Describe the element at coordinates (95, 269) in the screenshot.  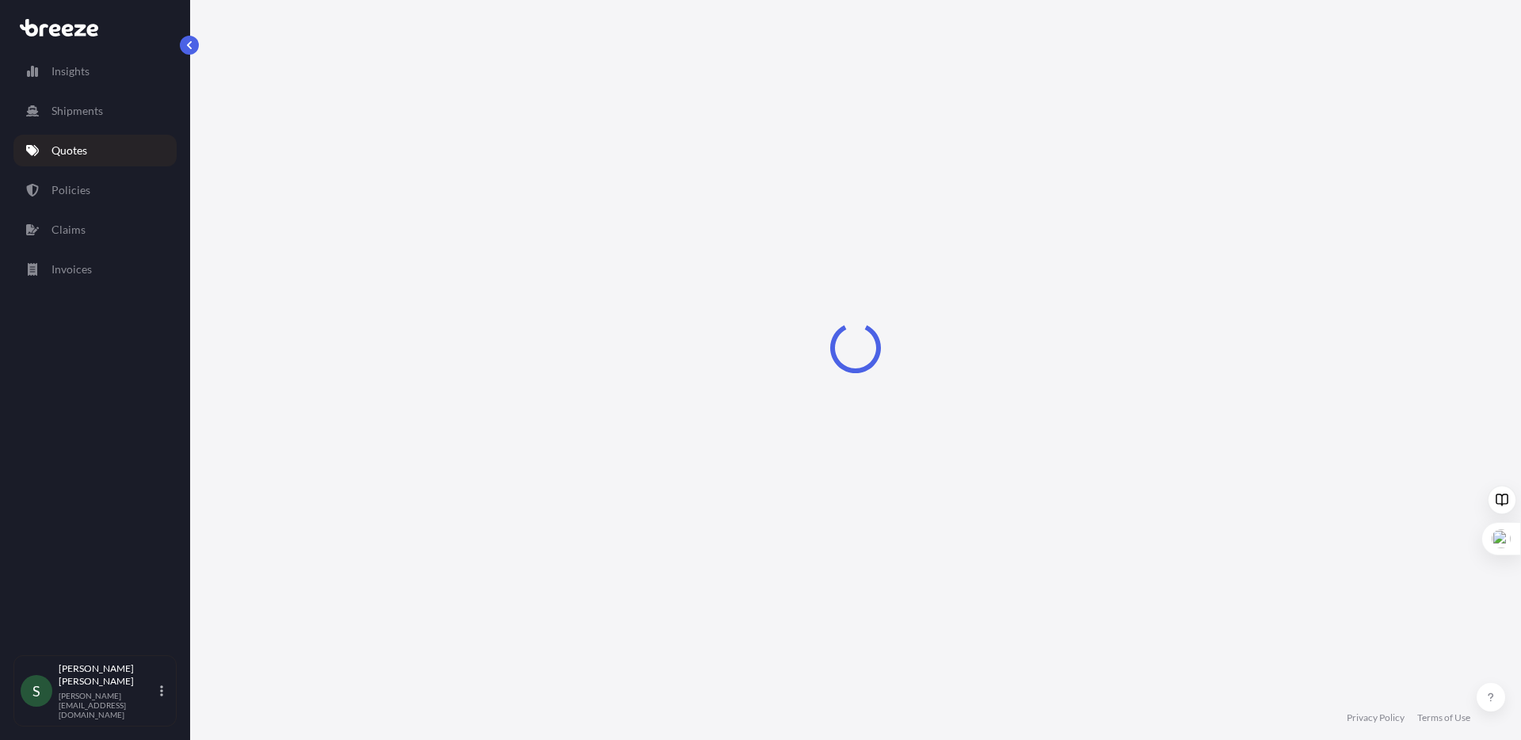
I see `a: Invoices` at that location.